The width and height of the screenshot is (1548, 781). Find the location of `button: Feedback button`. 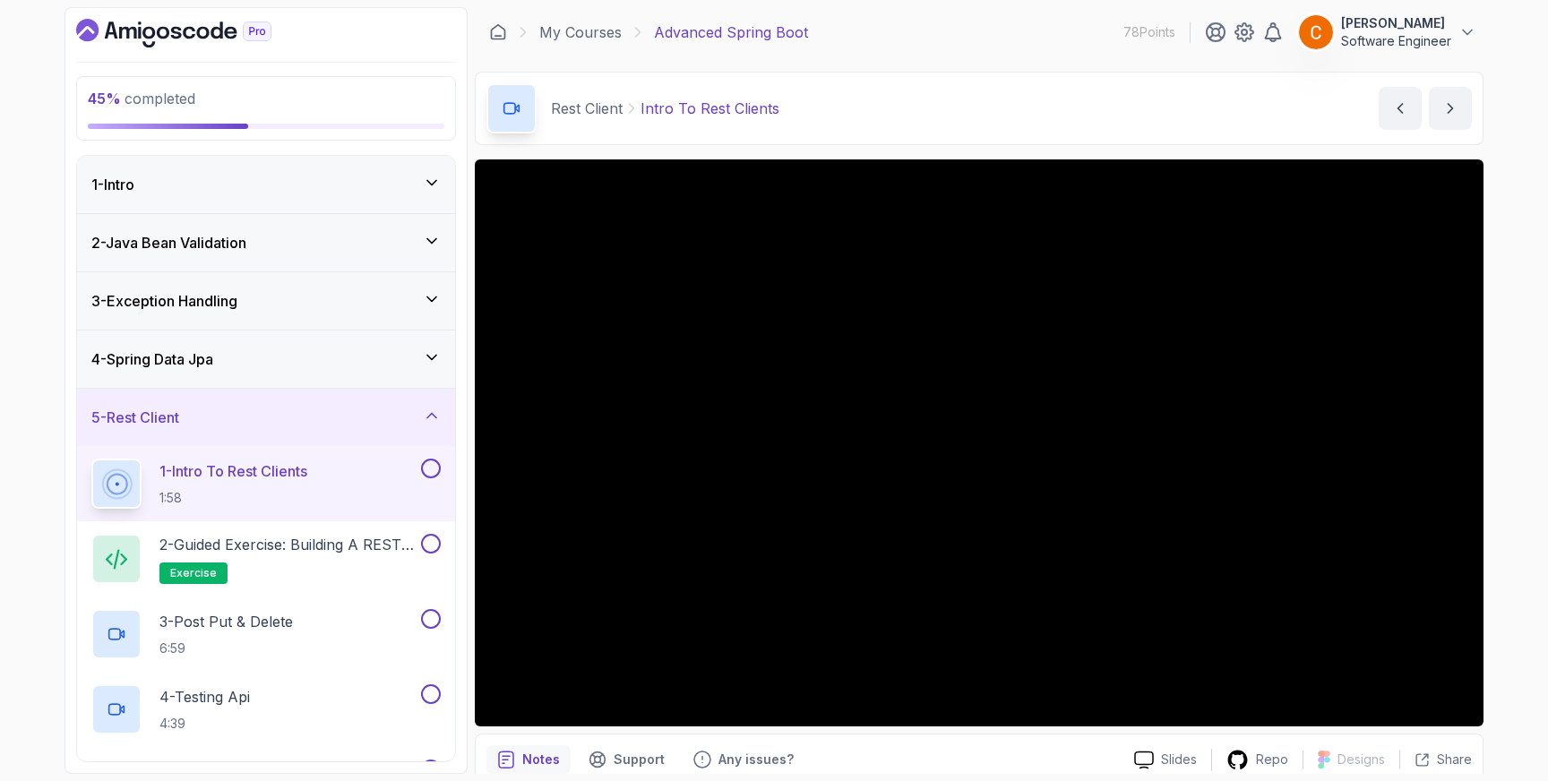

button: Feedback button is located at coordinates (744, 760).